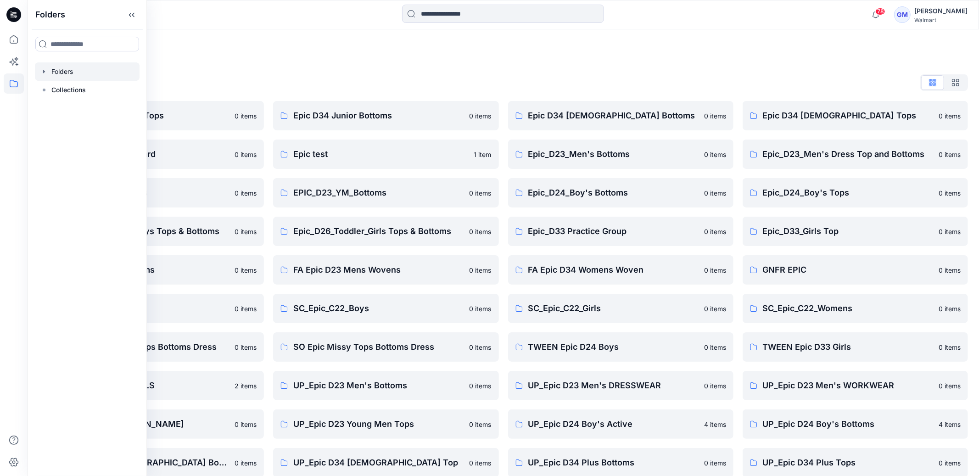  Describe the element at coordinates (847, 462) in the screenshot. I see `p: UP_Epic D34 Plus Tops` at that location.